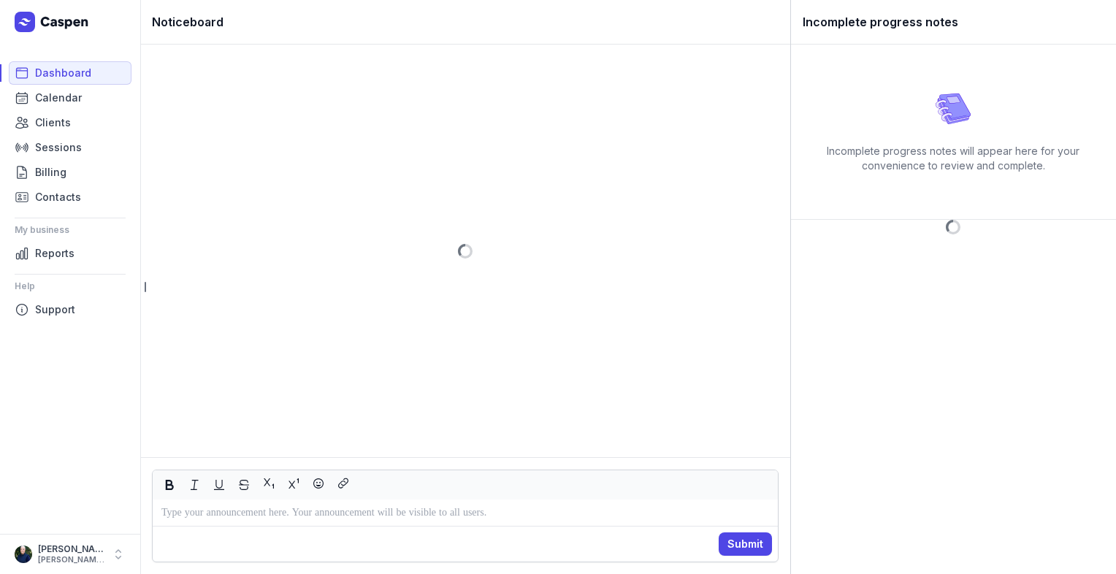 The width and height of the screenshot is (1116, 574). What do you see at coordinates (70, 286) in the screenshot?
I see `div: Help` at bounding box center [70, 286].